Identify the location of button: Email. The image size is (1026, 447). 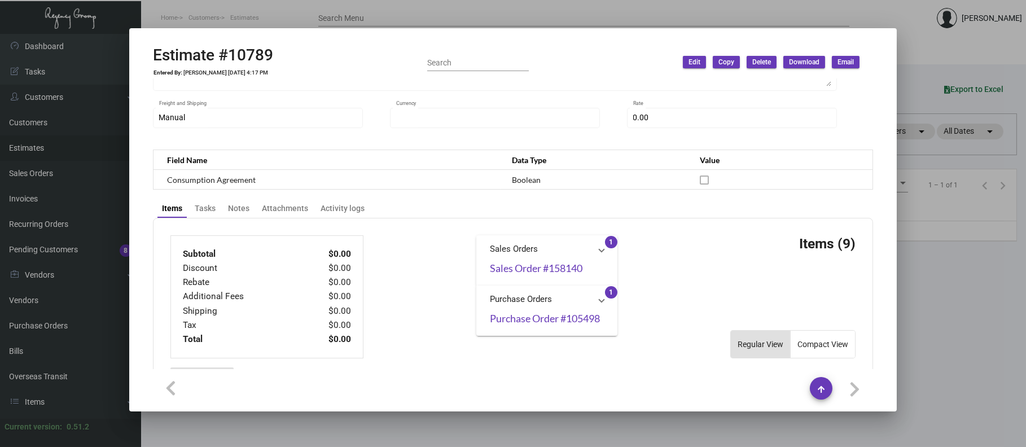
(845, 62).